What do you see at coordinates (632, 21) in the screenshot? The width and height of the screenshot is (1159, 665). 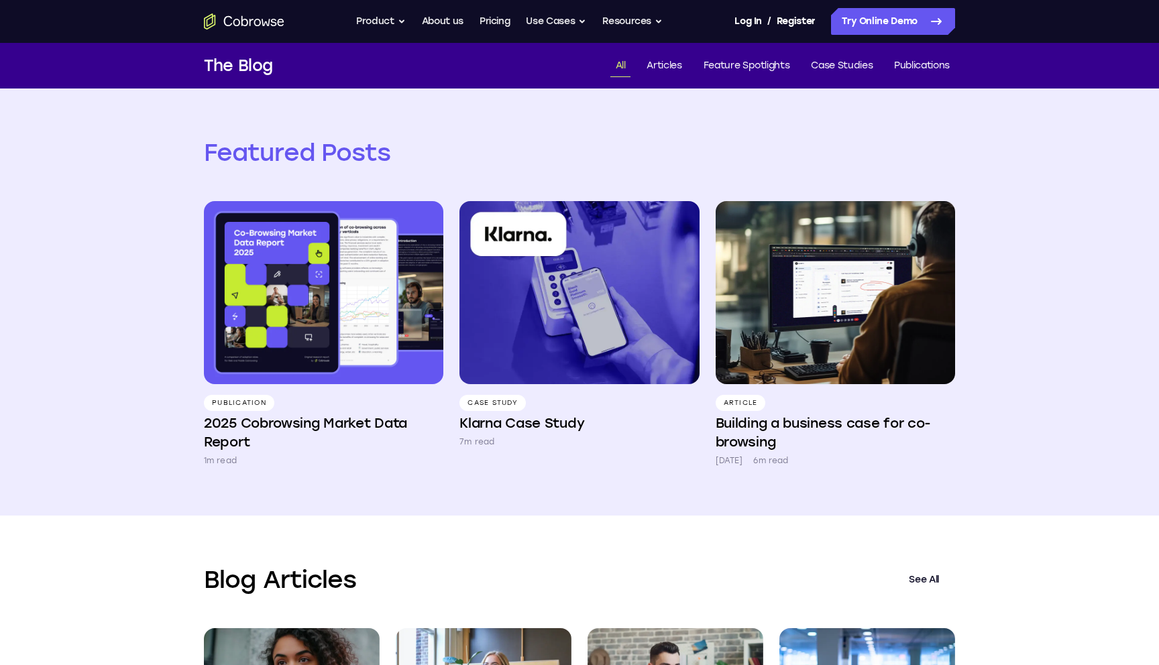 I see `button: Resources` at bounding box center [632, 21].